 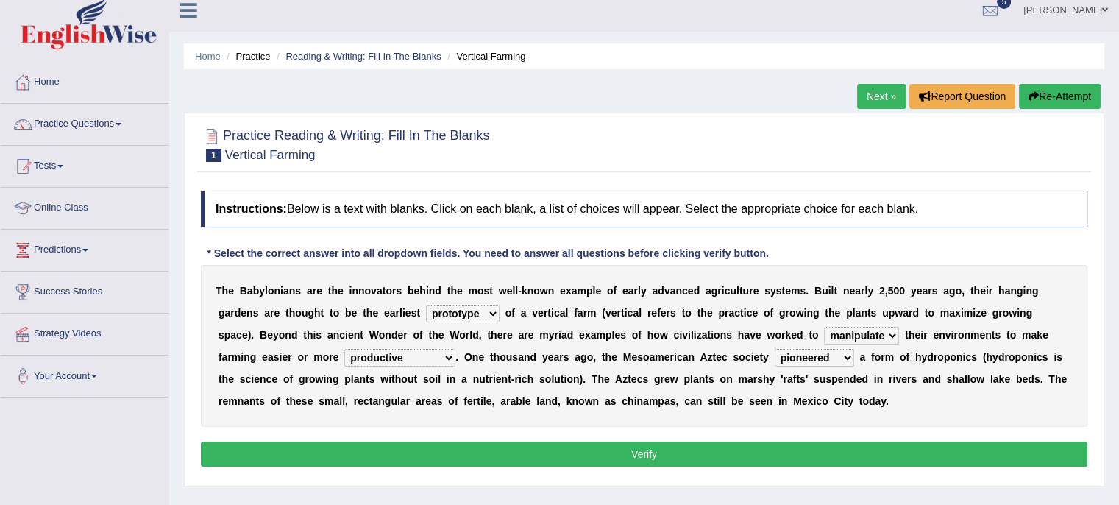 What do you see at coordinates (246, 56) in the screenshot?
I see `li: Practice` at bounding box center [246, 56].